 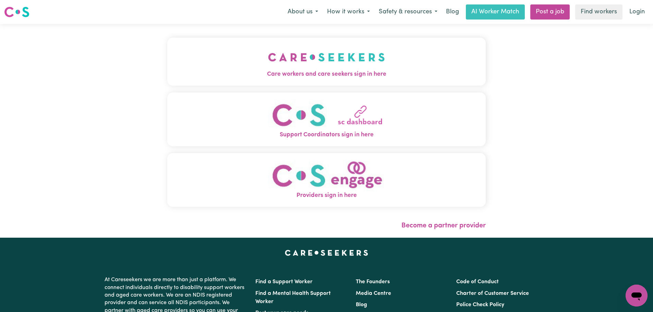 I want to click on a: Find a Support Worker, so click(x=284, y=282).